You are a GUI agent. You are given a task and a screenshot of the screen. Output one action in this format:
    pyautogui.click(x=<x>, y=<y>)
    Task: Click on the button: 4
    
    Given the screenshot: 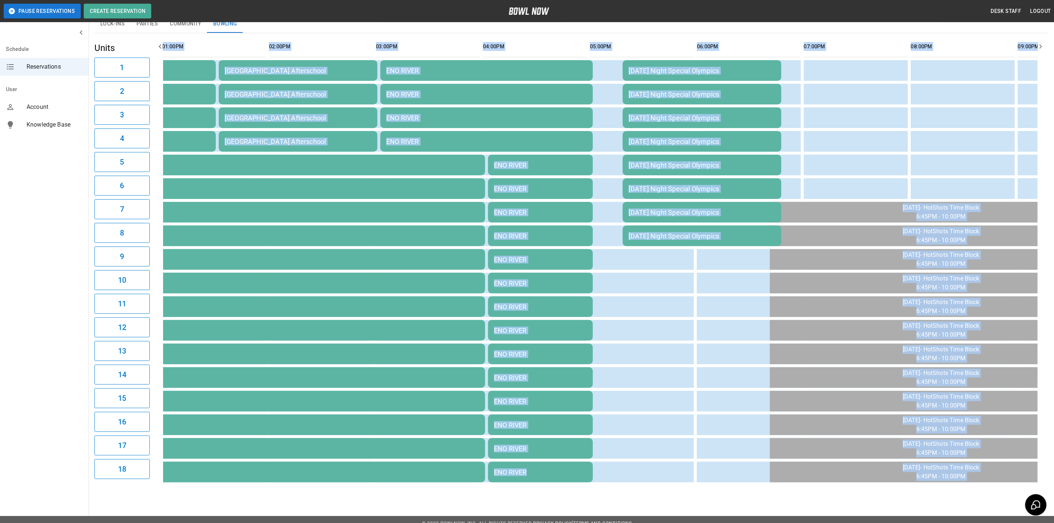 What is the action you would take?
    pyautogui.click(x=122, y=138)
    